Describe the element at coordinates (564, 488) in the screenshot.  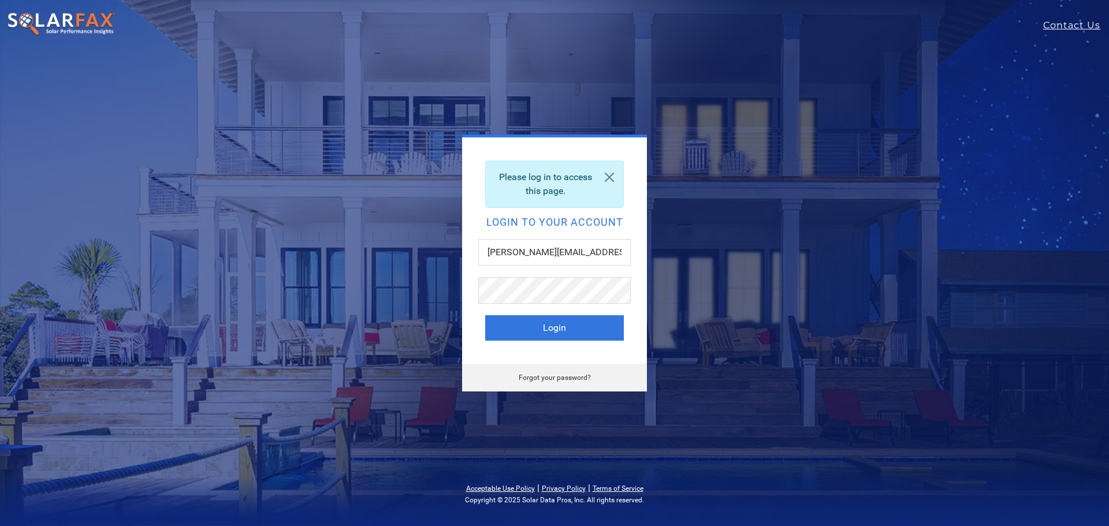
I see `a: Privacy Policy` at that location.